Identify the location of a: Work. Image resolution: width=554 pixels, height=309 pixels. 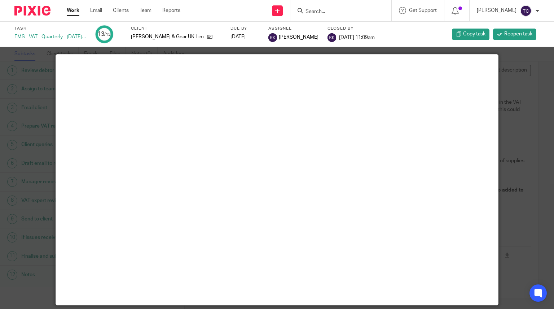
(73, 10).